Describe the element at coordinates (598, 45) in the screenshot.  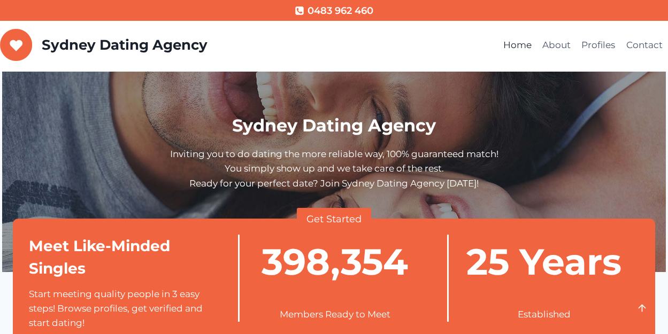
I see `a: Profiles` at that location.